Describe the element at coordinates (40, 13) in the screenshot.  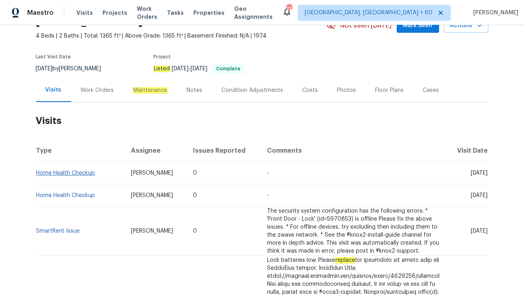
I see `span: Maestro` at that location.